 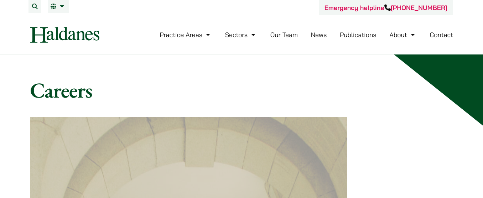 I want to click on h1: Careers, so click(x=241, y=90).